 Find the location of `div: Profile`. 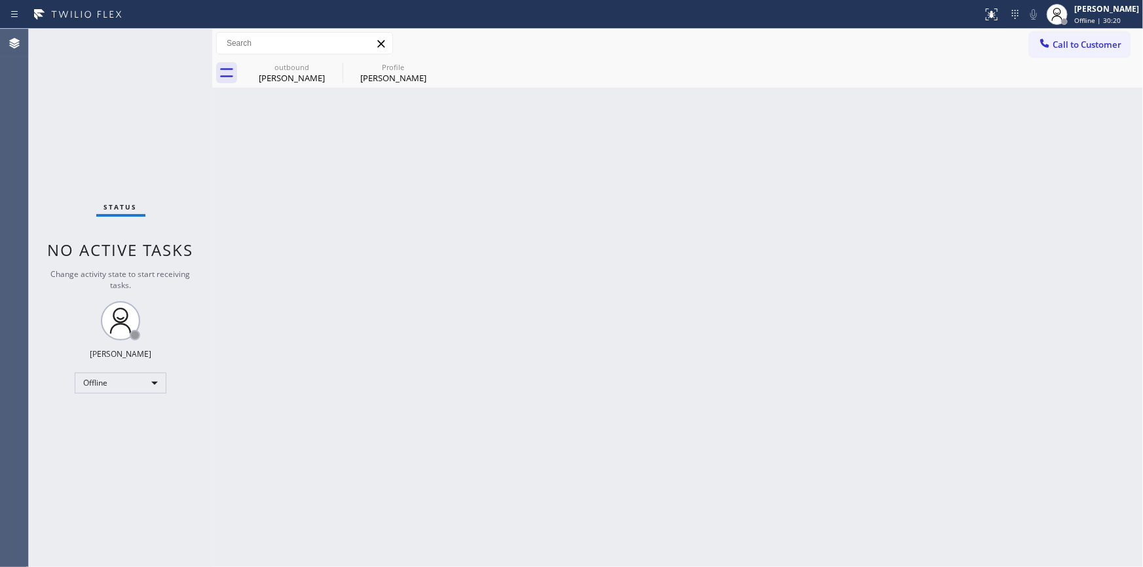

div: Profile is located at coordinates (393, 67).